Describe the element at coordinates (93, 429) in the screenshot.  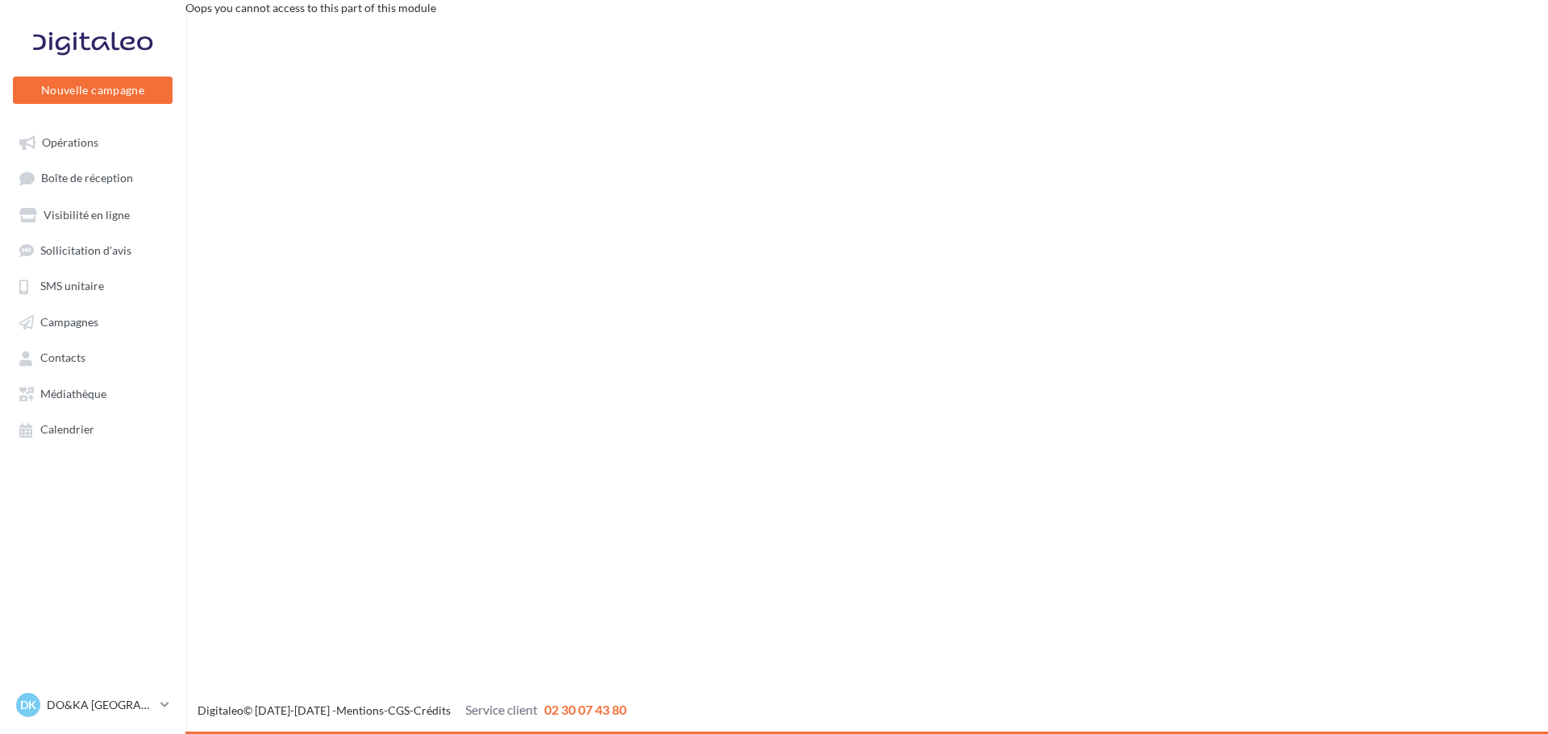
I see `a: Calendrier` at that location.